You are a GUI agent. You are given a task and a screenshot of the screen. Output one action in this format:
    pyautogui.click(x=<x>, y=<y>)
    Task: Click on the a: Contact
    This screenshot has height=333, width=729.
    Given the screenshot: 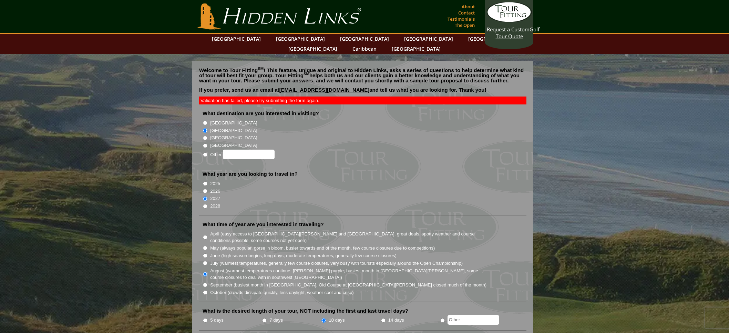 What is the action you would take?
    pyautogui.click(x=466, y=13)
    